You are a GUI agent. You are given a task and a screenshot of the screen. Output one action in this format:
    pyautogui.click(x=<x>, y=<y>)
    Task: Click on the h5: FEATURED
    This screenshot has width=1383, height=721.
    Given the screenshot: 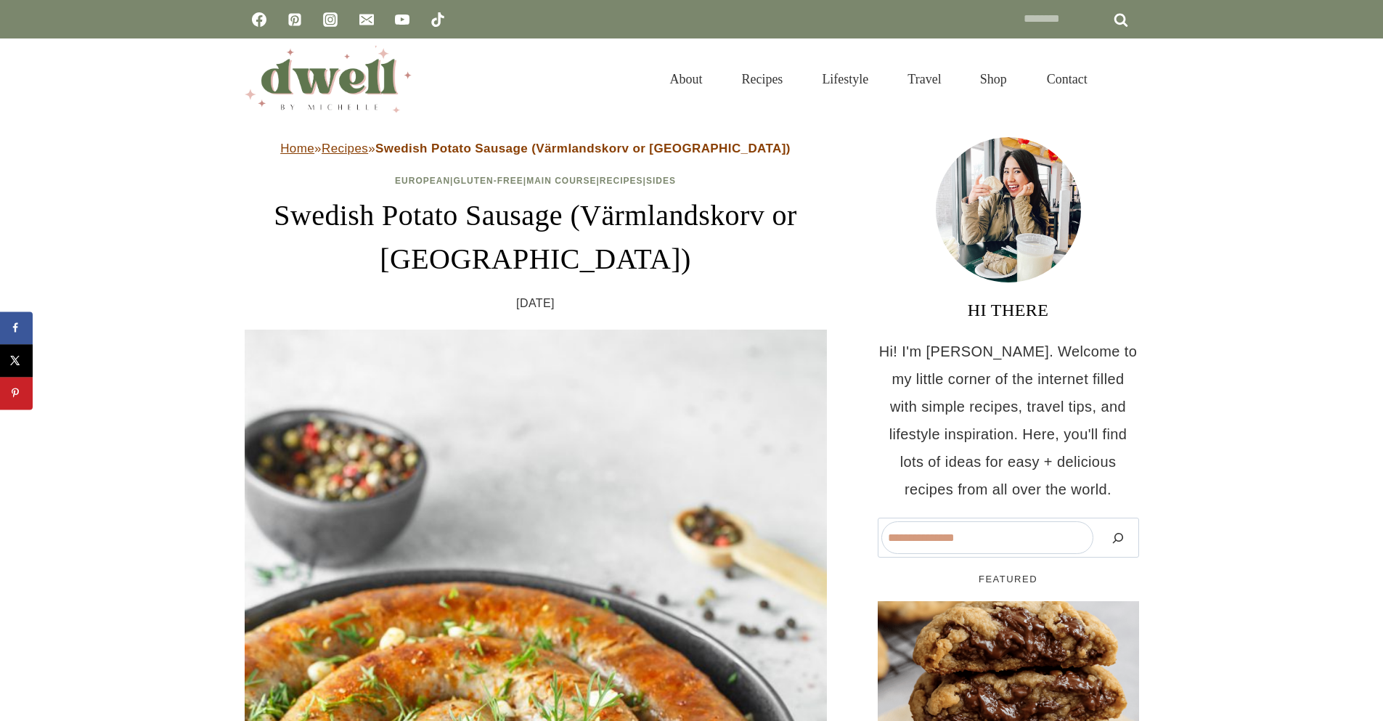 What is the action you would take?
    pyautogui.click(x=1008, y=579)
    